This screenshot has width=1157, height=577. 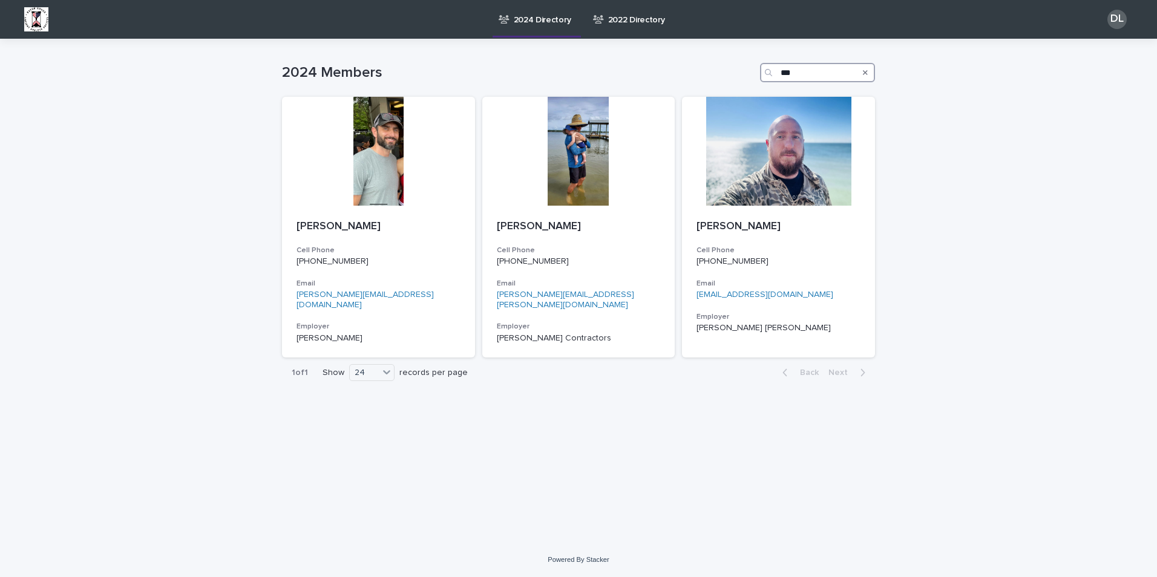 What do you see at coordinates (364, 373) in the screenshot?
I see `div: 24` at bounding box center [364, 373].